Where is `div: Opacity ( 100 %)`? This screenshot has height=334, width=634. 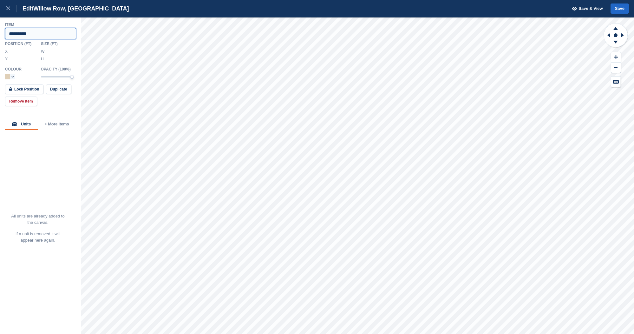
div: Opacity ( 100 %) is located at coordinates (58, 69).